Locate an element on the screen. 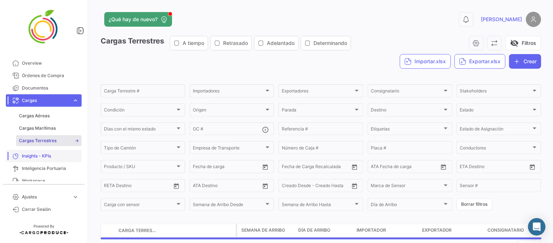  input: Creado Desde is located at coordinates (297, 186).